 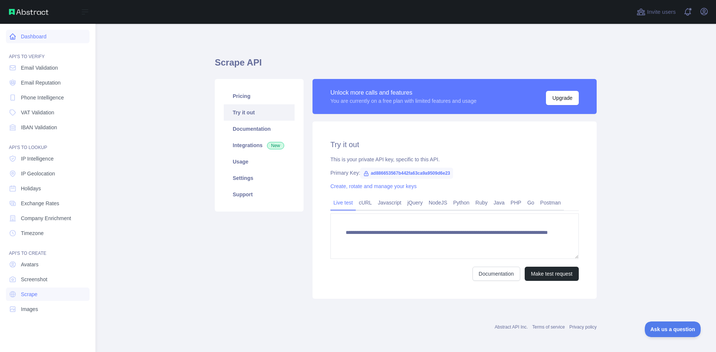 I want to click on a: IBAN Validation, so click(x=48, y=127).